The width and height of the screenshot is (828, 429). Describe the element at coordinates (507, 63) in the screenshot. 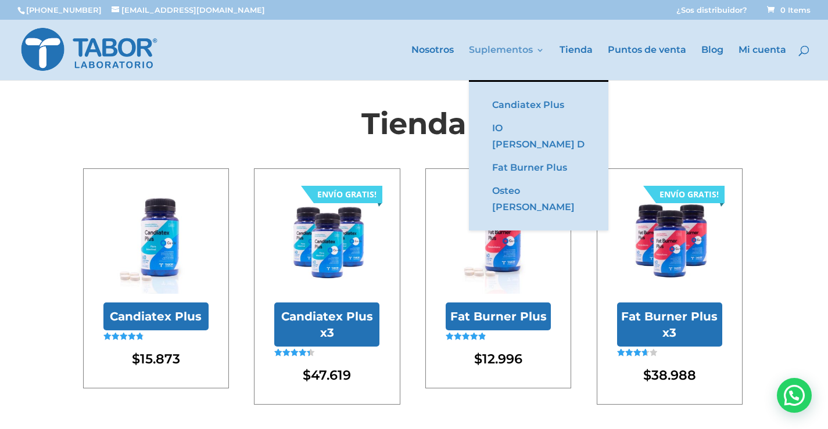

I see `a: Suplementos` at that location.